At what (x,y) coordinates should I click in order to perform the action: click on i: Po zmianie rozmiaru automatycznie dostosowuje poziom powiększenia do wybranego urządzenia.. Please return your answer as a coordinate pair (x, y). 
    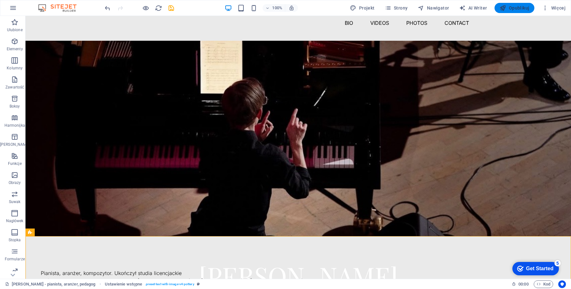
    Looking at the image, I should click on (292, 8).